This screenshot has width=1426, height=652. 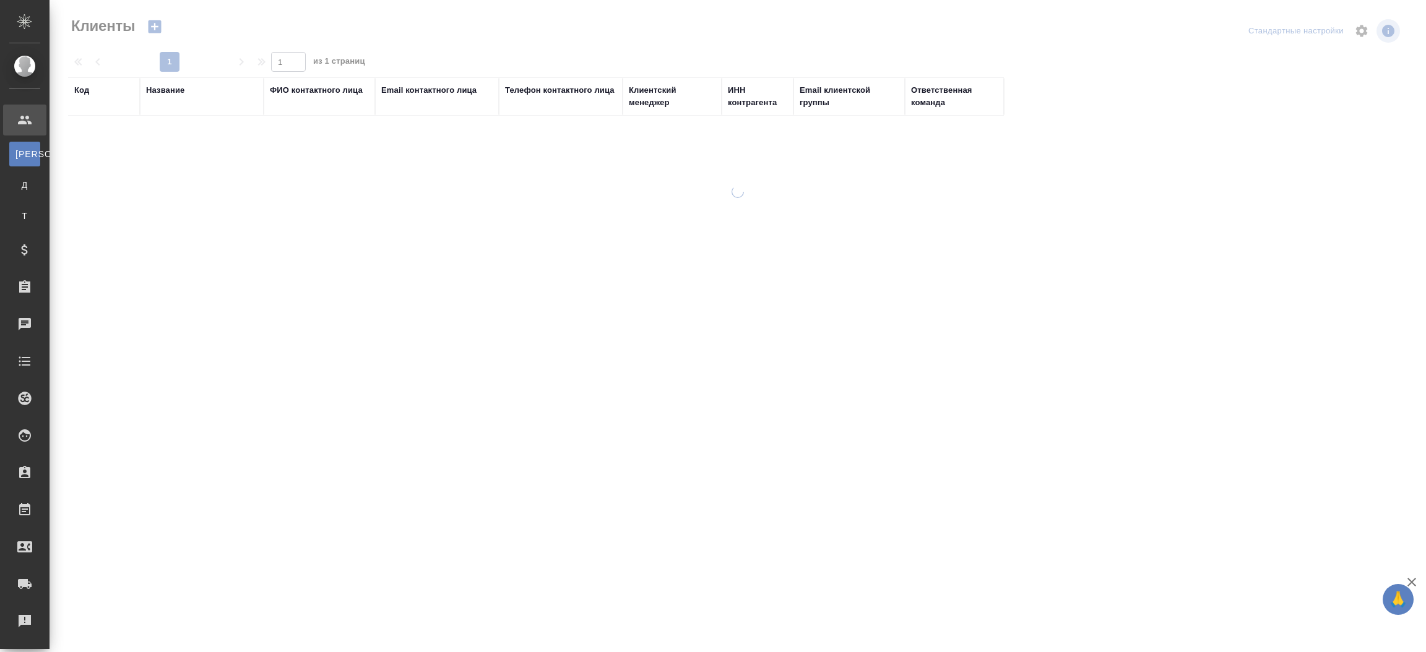 I want to click on span: Т, so click(x=25, y=216).